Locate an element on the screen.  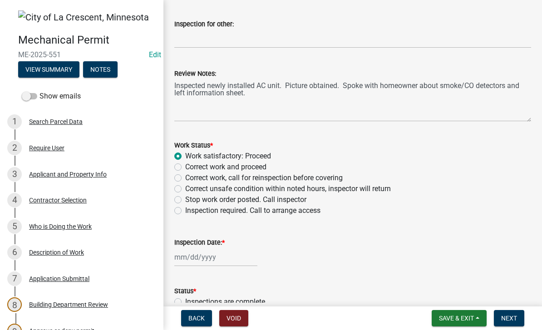
img: City of La Crescent, Minnesota is located at coordinates (84, 17).